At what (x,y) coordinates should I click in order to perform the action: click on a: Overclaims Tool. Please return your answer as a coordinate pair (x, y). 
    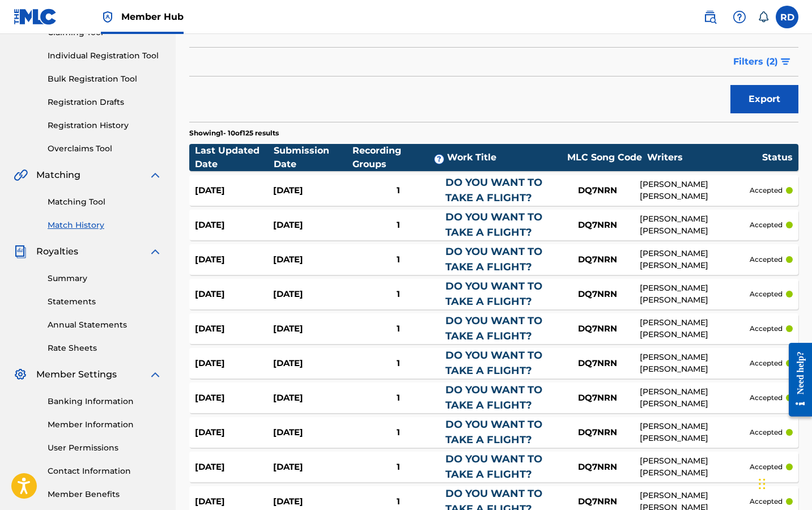
    Looking at the image, I should click on (105, 149).